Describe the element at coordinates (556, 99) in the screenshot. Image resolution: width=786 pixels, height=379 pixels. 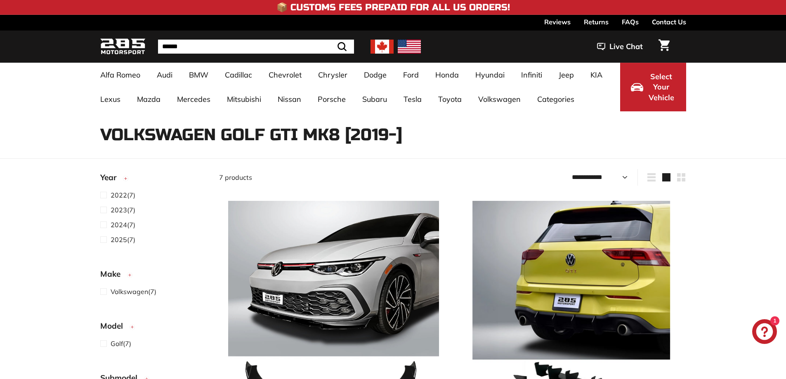
I see `a: Categories` at that location.